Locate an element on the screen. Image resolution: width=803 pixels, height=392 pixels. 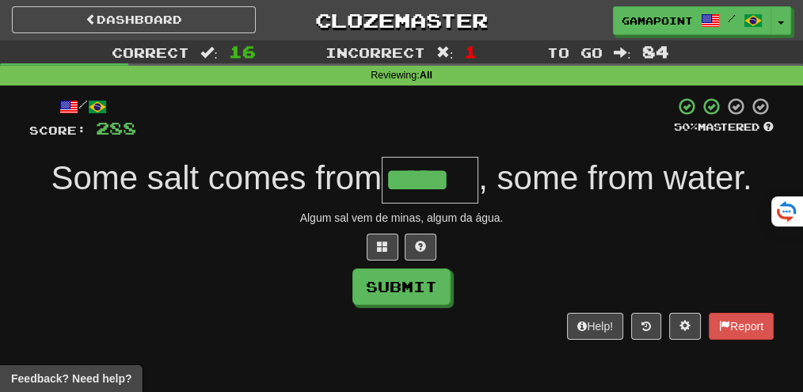
span: Some salt comes from is located at coordinates (216, 177).